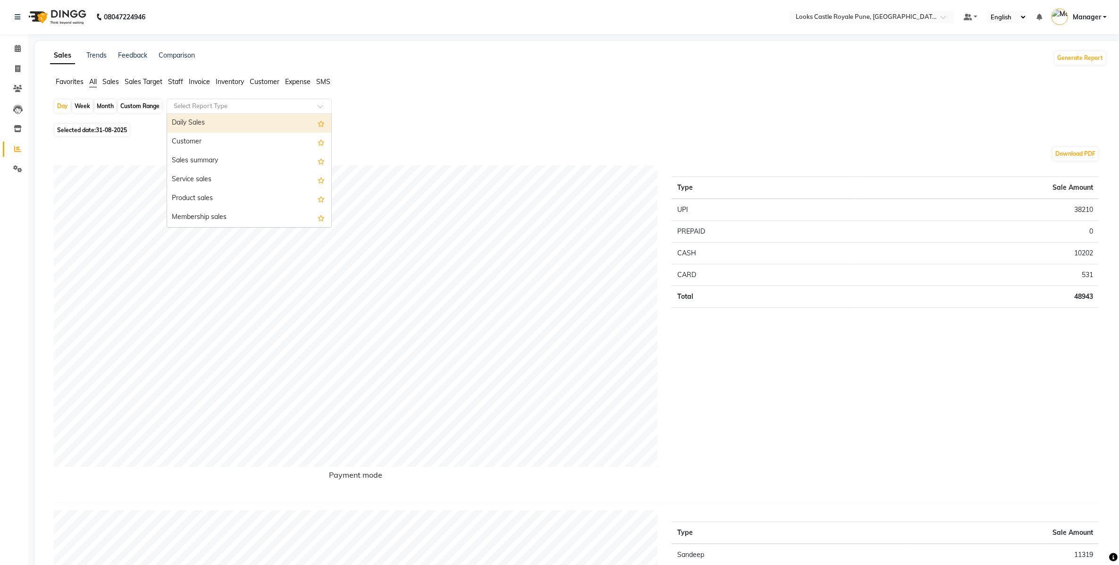 The height and width of the screenshot is (565, 1119). What do you see at coordinates (249, 123) in the screenshot?
I see `div: Daily Sales` at bounding box center [249, 123].